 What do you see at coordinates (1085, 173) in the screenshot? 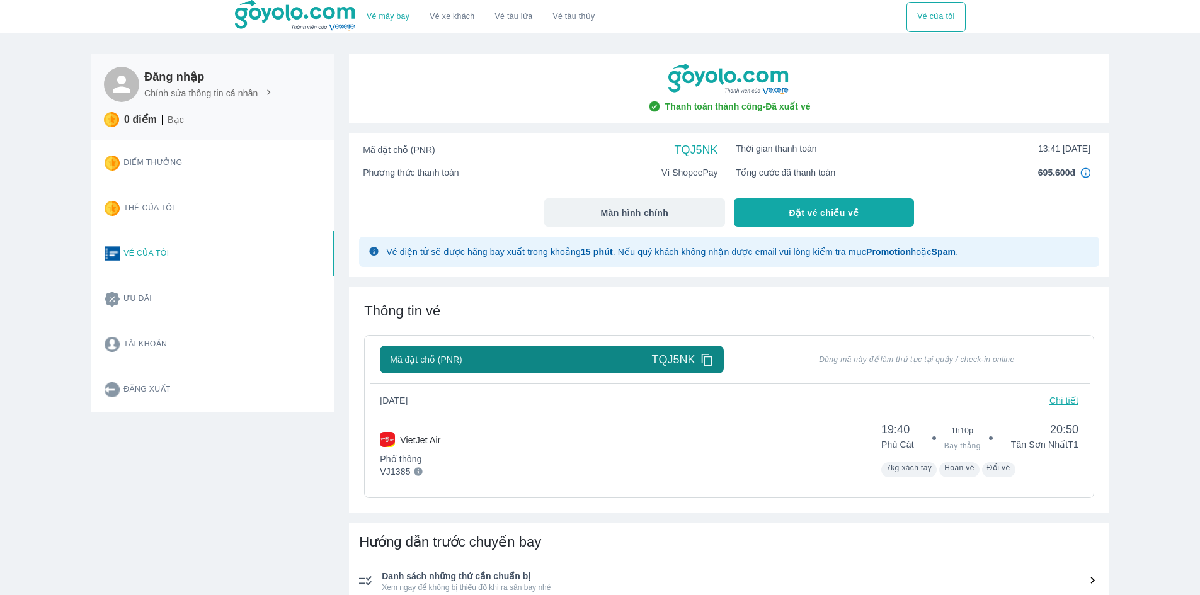
I see `img: in4` at bounding box center [1085, 173].